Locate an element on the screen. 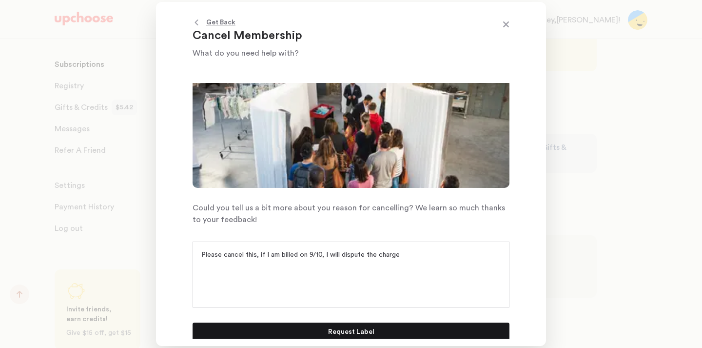 This screenshot has height=348, width=702. p: Could you tell us a bit more about you reason for cancelling? We learn so much thanks to your fee... is located at coordinates (351, 214).